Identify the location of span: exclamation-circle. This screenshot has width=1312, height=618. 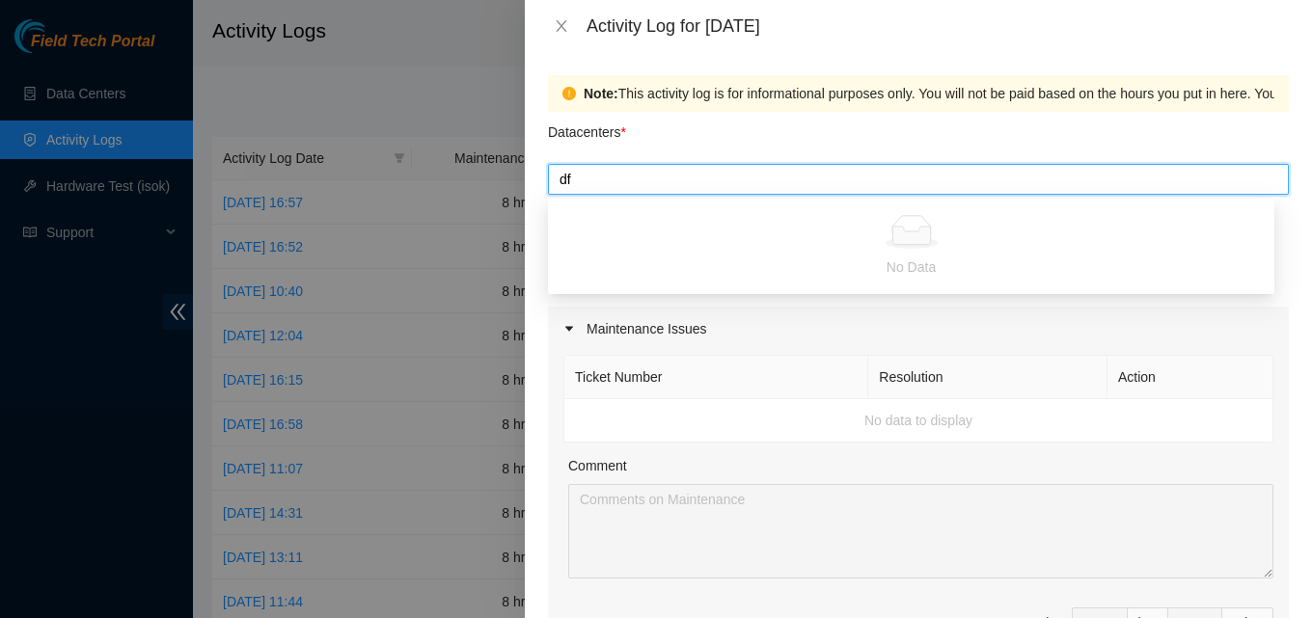
(569, 94).